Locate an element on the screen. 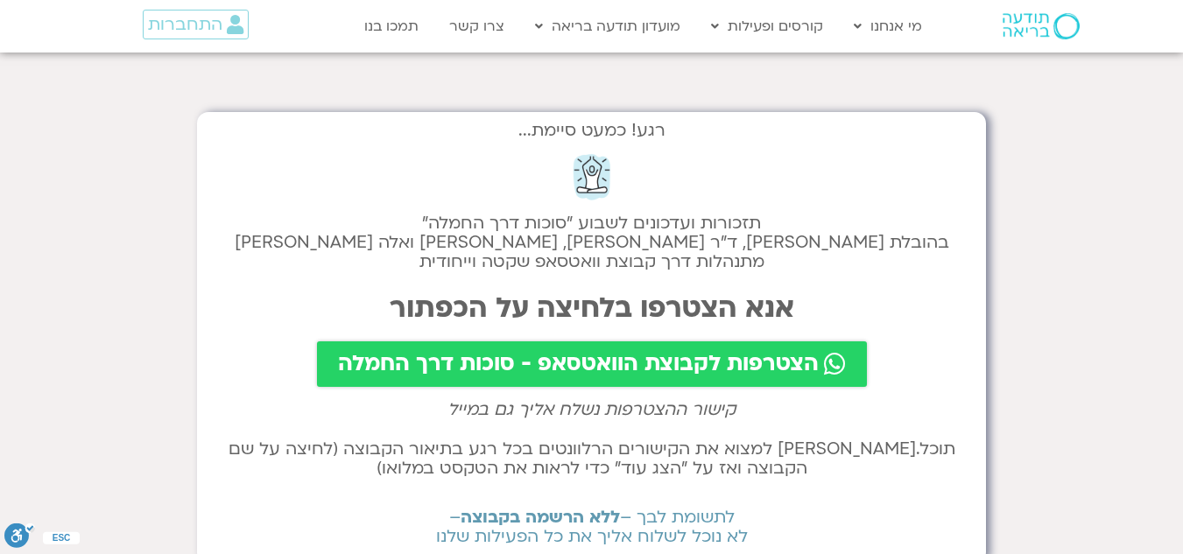 The height and width of the screenshot is (554, 1183). span: הצטרפות לקבוצת הוואטסאפ - סוכות דרך החמלה is located at coordinates (578, 364).